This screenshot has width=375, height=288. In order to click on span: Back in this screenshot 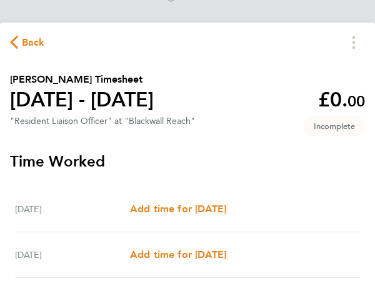, I will do `click(33, 43)`.